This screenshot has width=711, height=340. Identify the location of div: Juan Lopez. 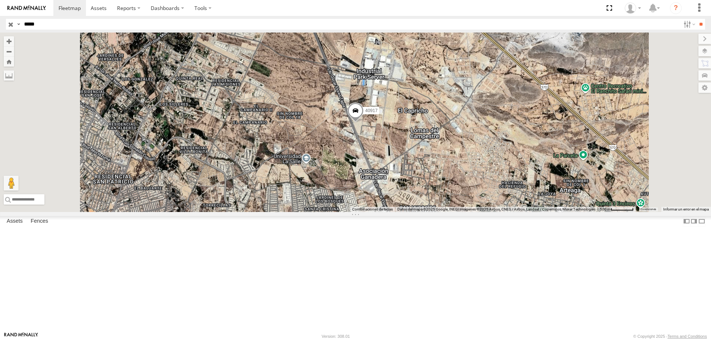
(633, 8).